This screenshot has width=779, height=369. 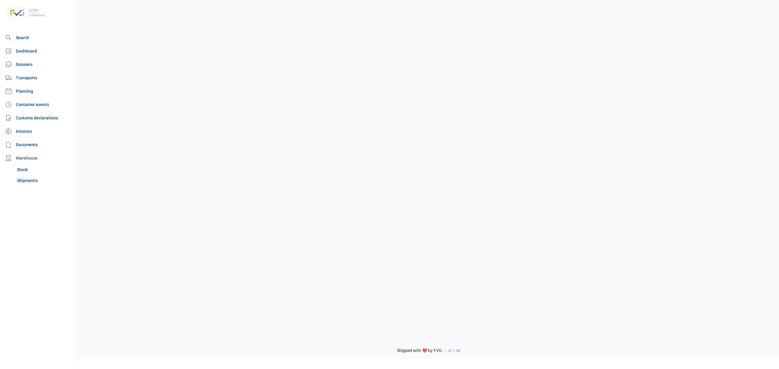 I want to click on a: Shipments, so click(x=45, y=181).